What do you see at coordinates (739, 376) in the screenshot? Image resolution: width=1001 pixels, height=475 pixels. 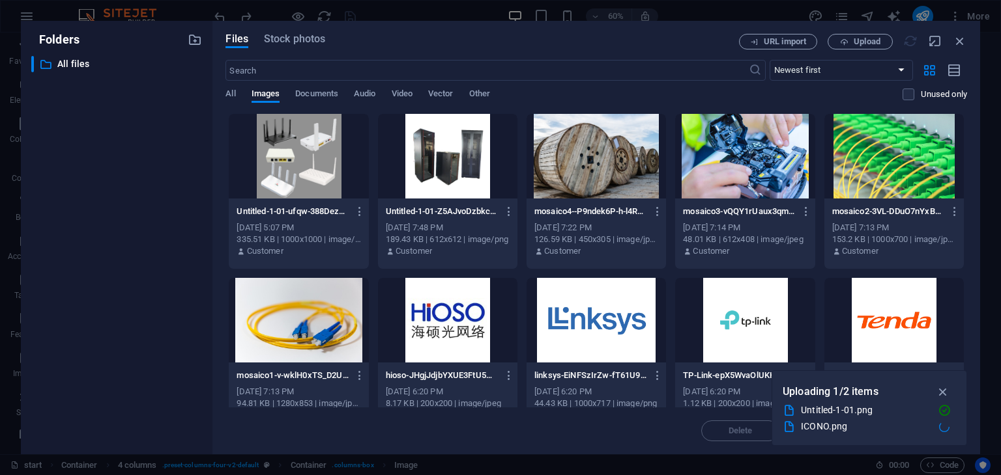 I see `p: TP-Link-epX5WvaOlUKHtn9sJv6GDQ.png` at bounding box center [739, 376].